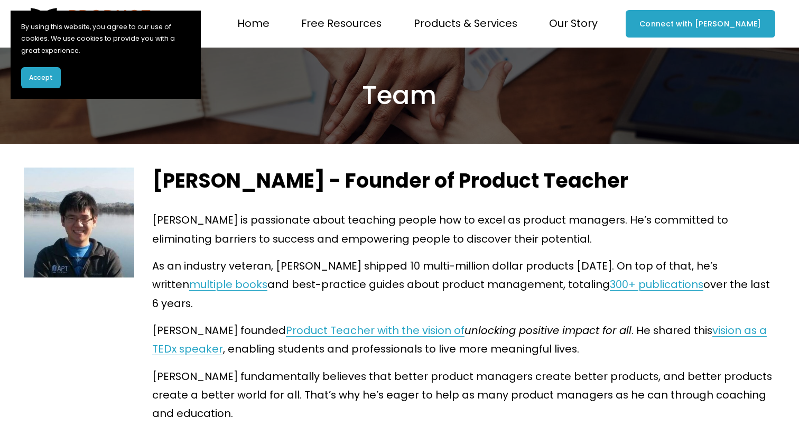 Image resolution: width=799 pixels, height=435 pixels. I want to click on h2: Team, so click(400, 95).